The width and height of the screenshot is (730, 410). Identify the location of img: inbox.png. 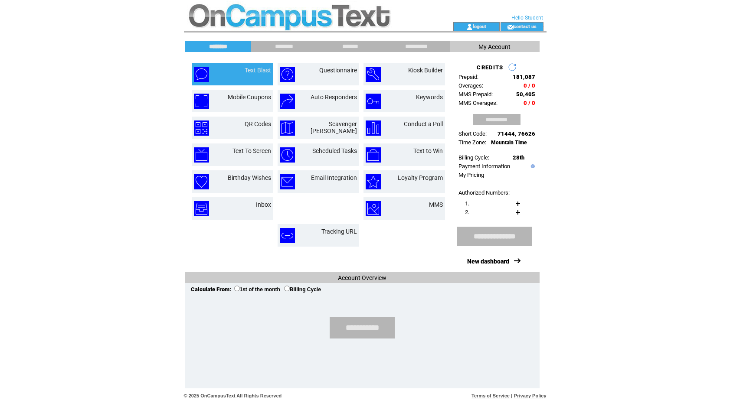
(201, 209).